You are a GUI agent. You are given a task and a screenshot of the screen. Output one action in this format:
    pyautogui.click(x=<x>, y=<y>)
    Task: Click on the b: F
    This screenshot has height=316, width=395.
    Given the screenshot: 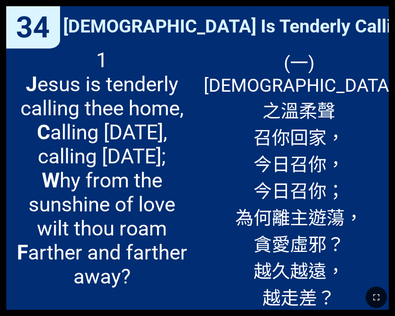 What is the action you would take?
    pyautogui.click(x=22, y=252)
    